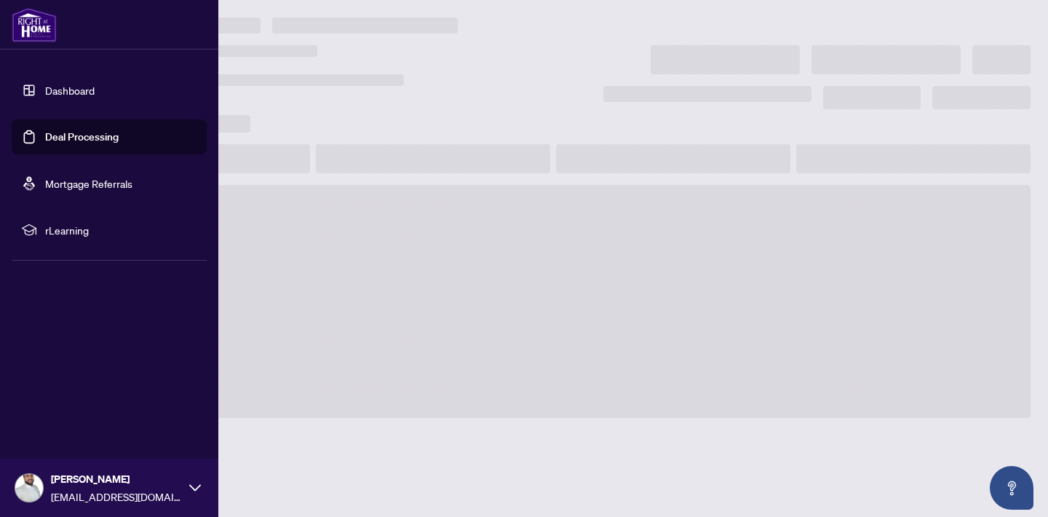 This screenshot has width=1048, height=517. What do you see at coordinates (1012, 488) in the screenshot?
I see `button: Open asap` at bounding box center [1012, 488].